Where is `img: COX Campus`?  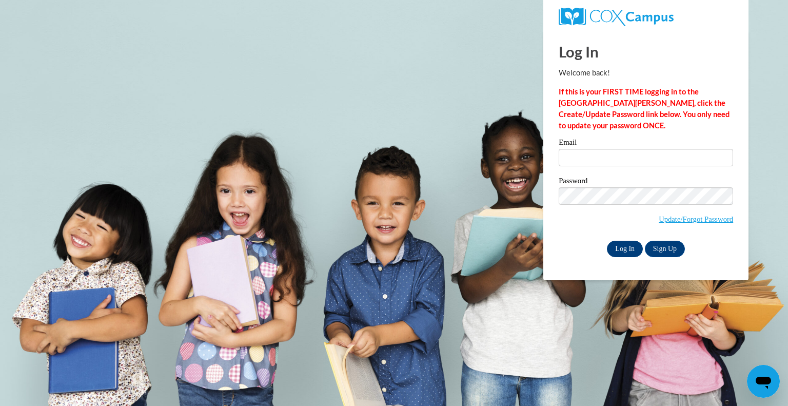
img: COX Campus is located at coordinates (616, 17).